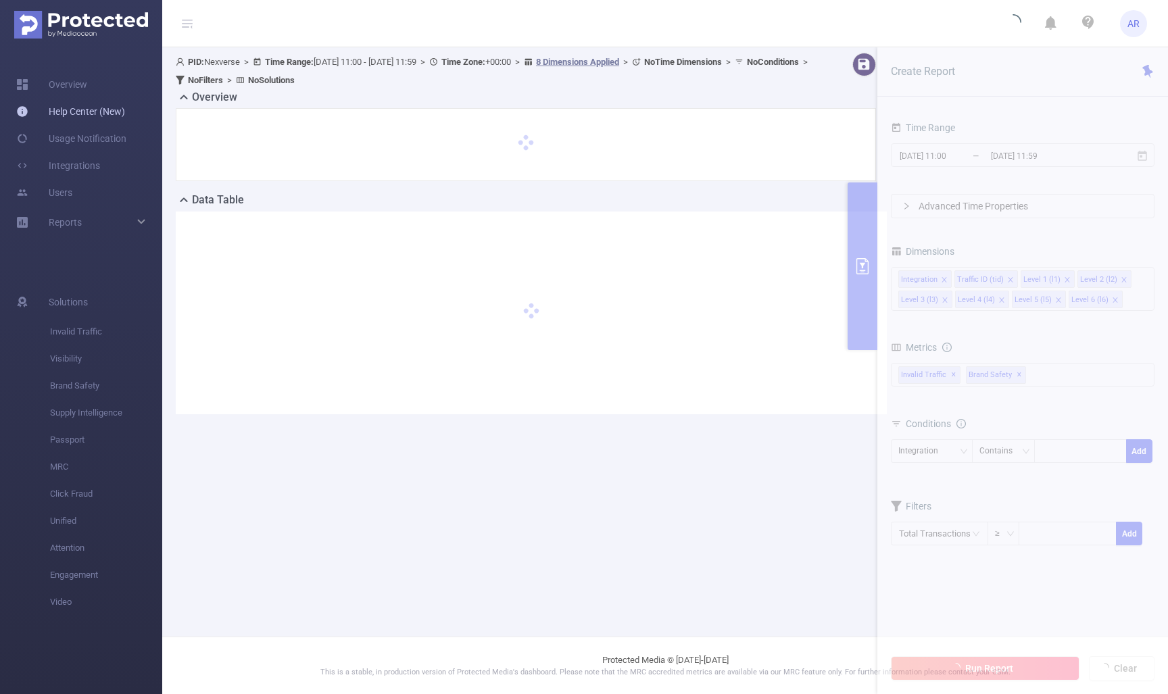 The height and width of the screenshot is (694, 1168). Describe the element at coordinates (70, 112) in the screenshot. I see `a: Help Center (New)` at that location.